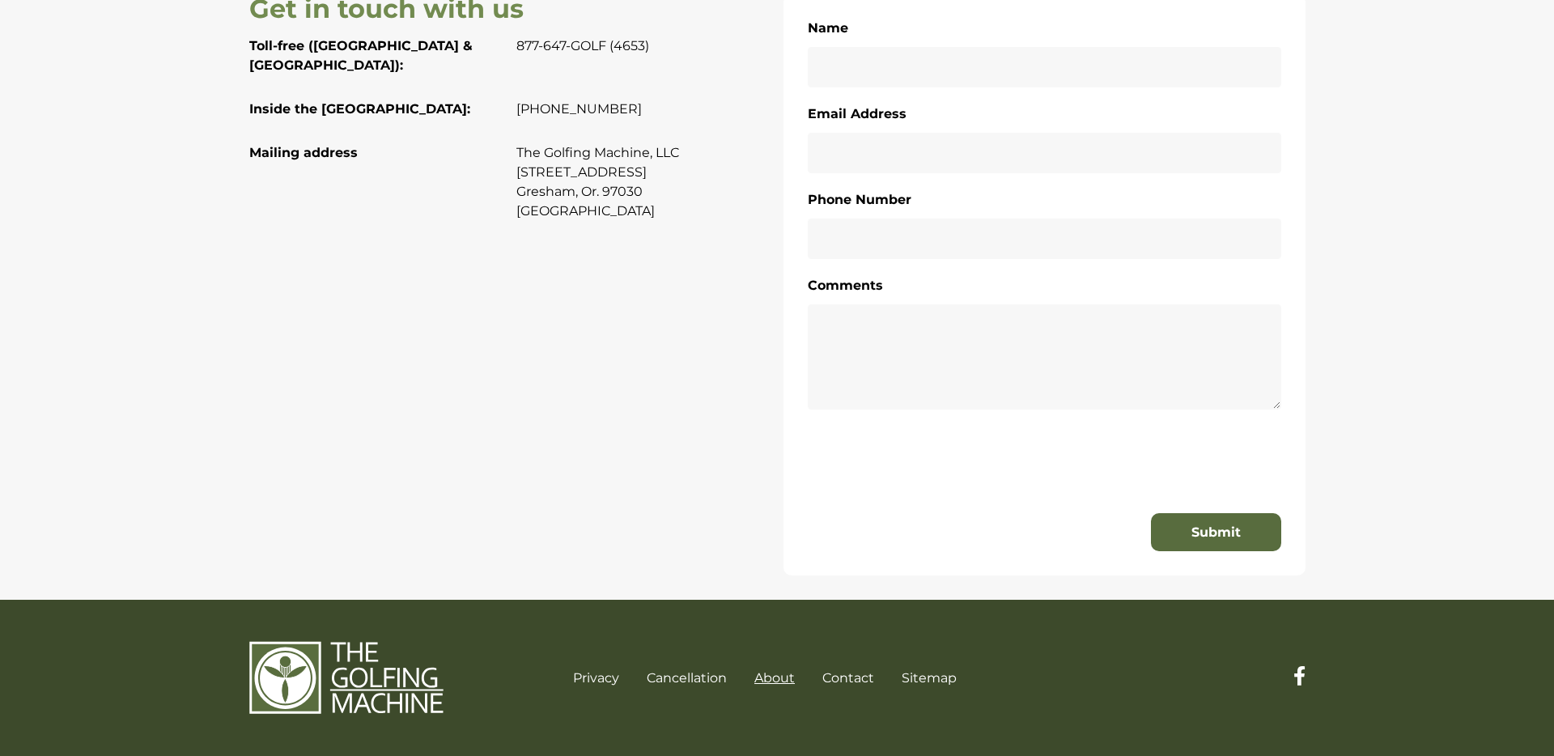 The width and height of the screenshot is (1554, 756). Describe the element at coordinates (346, 677) in the screenshot. I see `img: The Golfing Machine` at that location.